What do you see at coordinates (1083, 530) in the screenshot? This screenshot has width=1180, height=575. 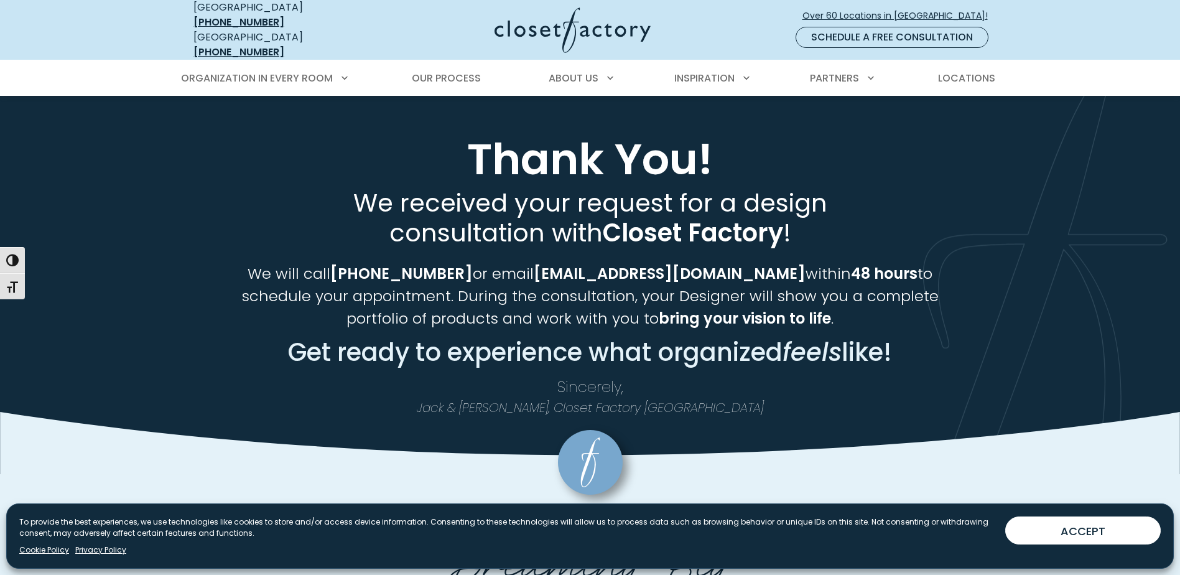 I see `button: ACCEPT` at bounding box center [1083, 530].